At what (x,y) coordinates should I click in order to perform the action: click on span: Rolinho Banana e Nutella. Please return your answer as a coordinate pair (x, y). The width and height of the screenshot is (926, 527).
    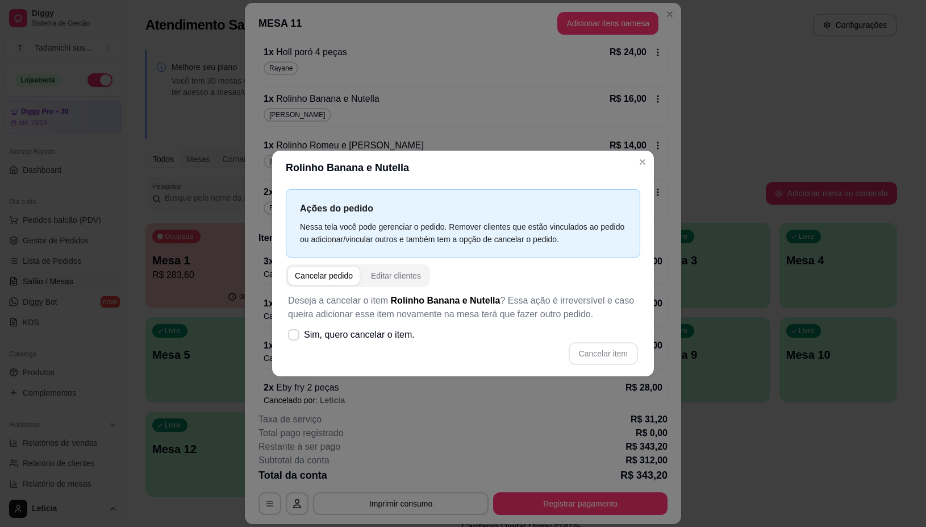
    Looking at the image, I should click on (446, 300).